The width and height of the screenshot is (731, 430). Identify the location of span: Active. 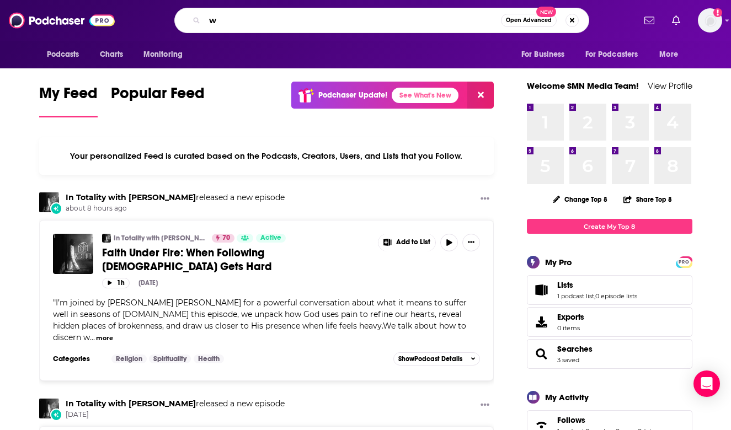
(271, 238).